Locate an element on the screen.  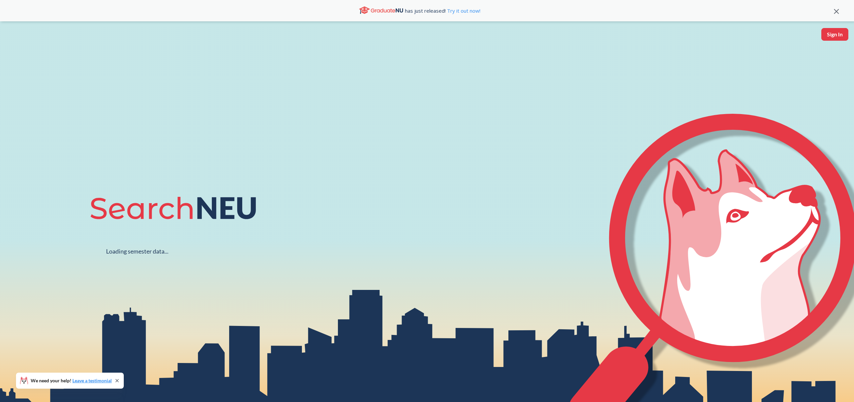
a: Try it out now! is located at coordinates (463, 11).